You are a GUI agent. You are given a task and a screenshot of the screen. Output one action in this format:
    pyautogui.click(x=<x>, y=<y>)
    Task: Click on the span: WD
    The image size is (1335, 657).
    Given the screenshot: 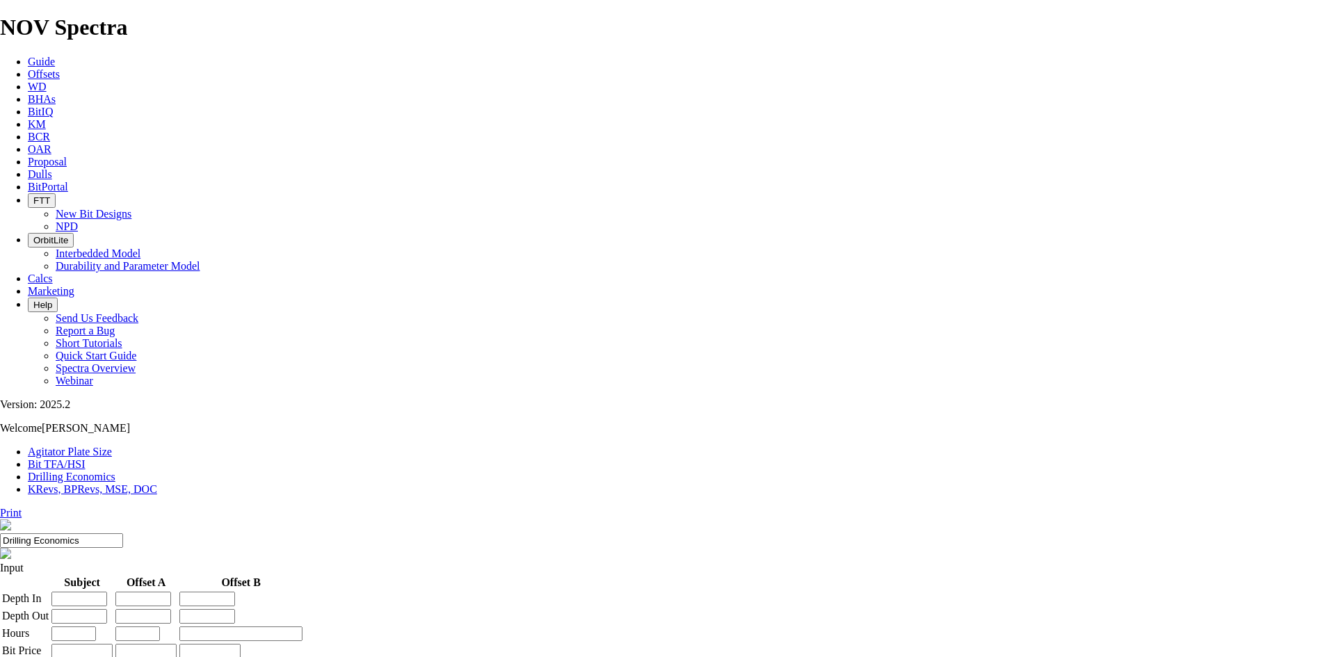 What is the action you would take?
    pyautogui.click(x=37, y=86)
    